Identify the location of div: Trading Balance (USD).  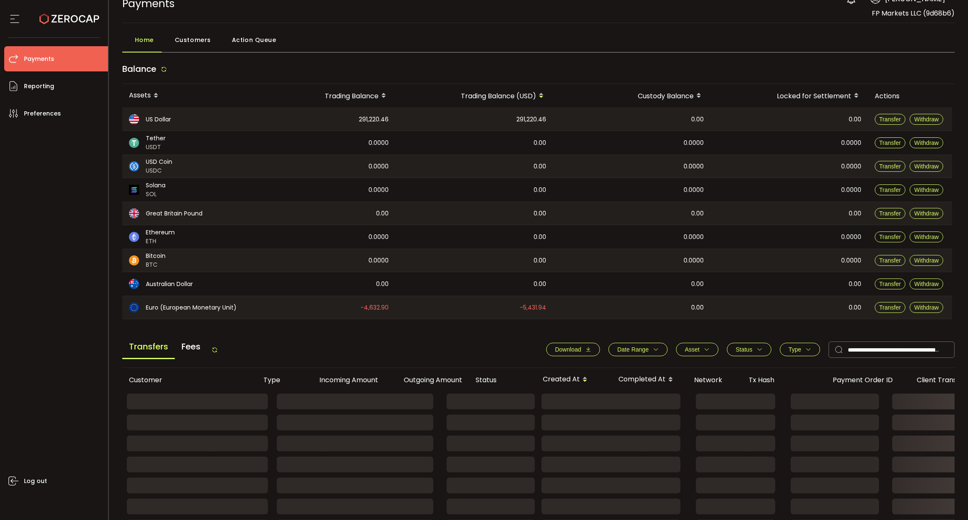
(474, 96).